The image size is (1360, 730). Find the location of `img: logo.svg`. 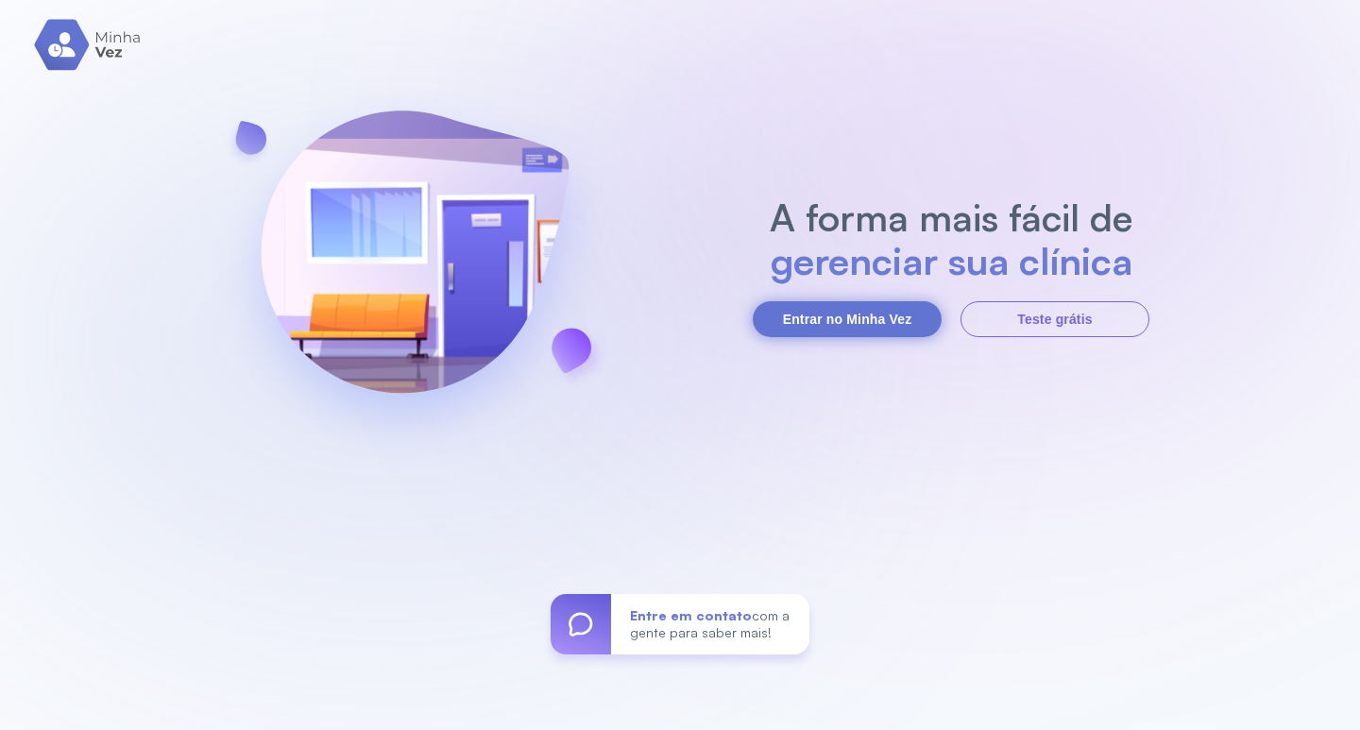

img: logo.svg is located at coordinates (88, 44).